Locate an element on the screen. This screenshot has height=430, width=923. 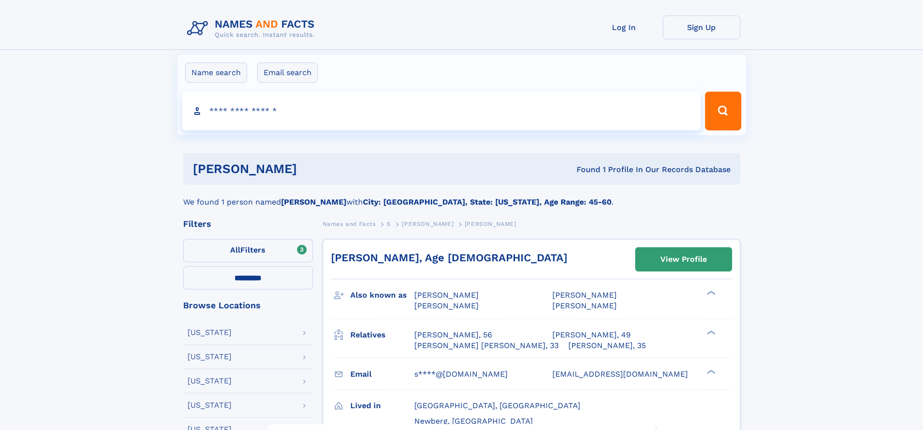
label: Email search is located at coordinates (287, 73).